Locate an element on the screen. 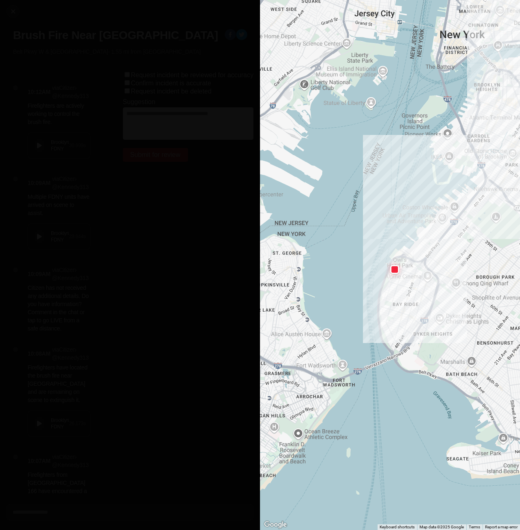  a: Open this area in Google Maps (opens a new window) is located at coordinates (275, 525).